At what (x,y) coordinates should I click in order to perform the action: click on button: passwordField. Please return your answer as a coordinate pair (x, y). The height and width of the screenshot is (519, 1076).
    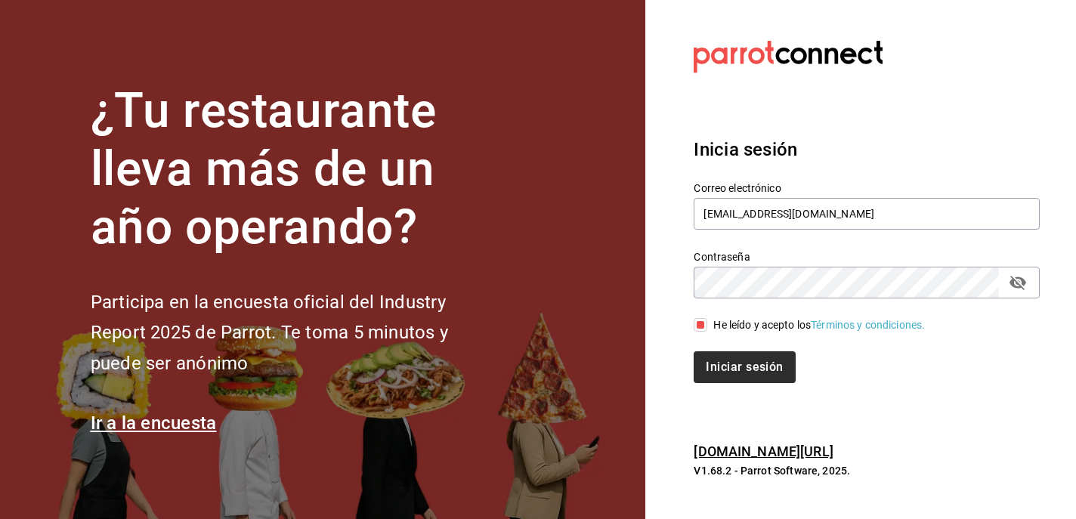
    Looking at the image, I should click on (1018, 283).